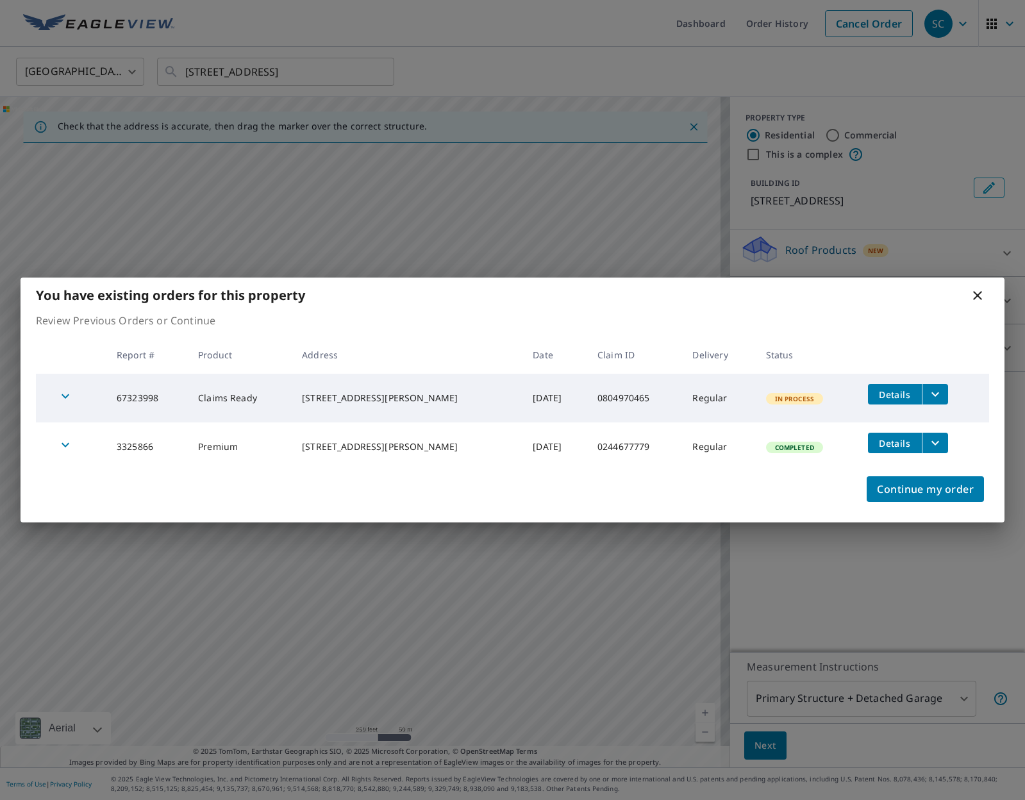 This screenshot has width=1025, height=800. I want to click on span: Continue my order, so click(925, 489).